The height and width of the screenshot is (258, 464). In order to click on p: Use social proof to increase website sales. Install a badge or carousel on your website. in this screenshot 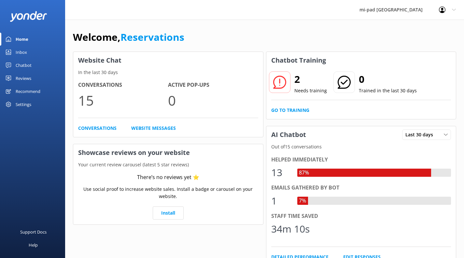, I will do `click(168, 193)`.